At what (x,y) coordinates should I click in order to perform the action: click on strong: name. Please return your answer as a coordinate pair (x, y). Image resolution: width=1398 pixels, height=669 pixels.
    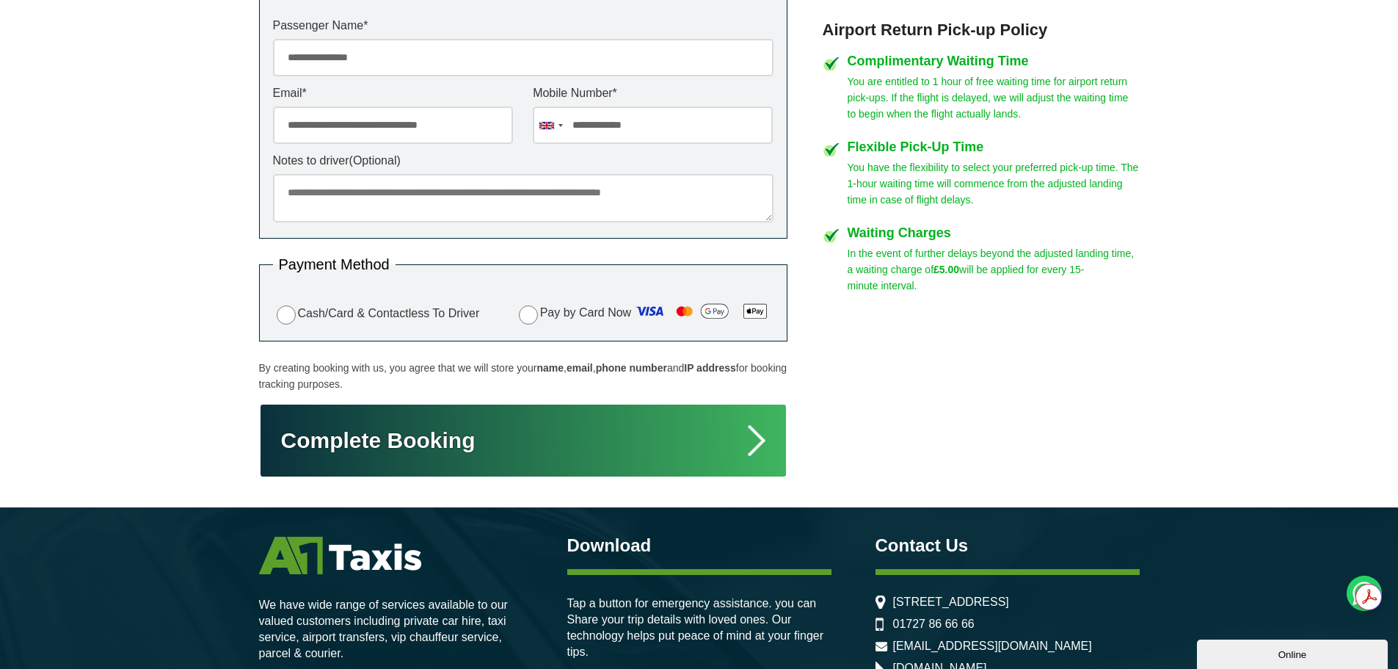
    Looking at the image, I should click on (550, 368).